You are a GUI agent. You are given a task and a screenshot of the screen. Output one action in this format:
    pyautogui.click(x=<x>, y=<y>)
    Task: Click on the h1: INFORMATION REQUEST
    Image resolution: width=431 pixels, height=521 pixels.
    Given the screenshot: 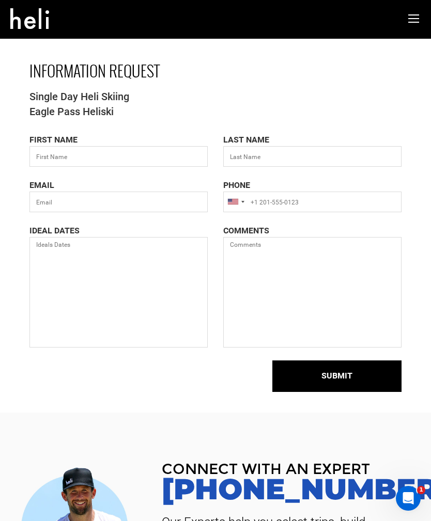 What is the action you would take?
    pyautogui.click(x=215, y=70)
    